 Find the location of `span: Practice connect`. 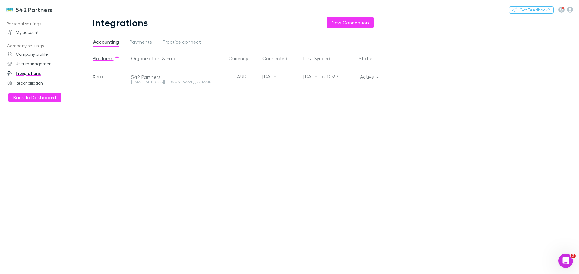

span: Practice connect is located at coordinates (182, 43).